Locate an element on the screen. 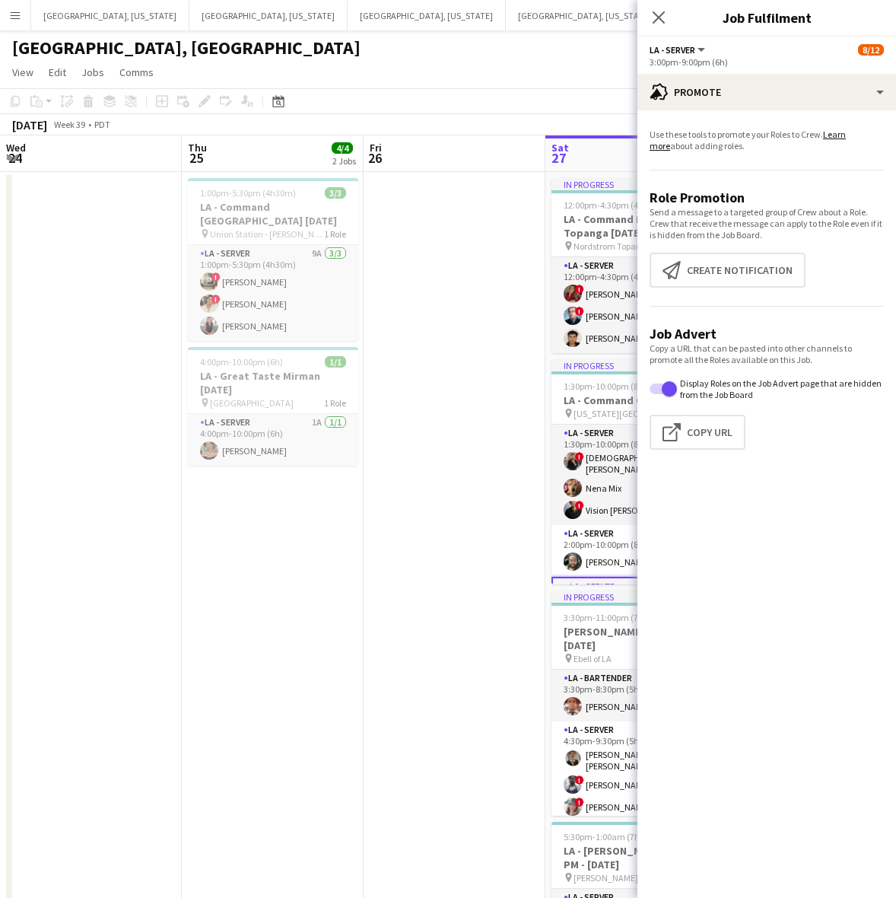 The width and height of the screenshot is (896, 898). span: 24 is located at coordinates (14, 157).